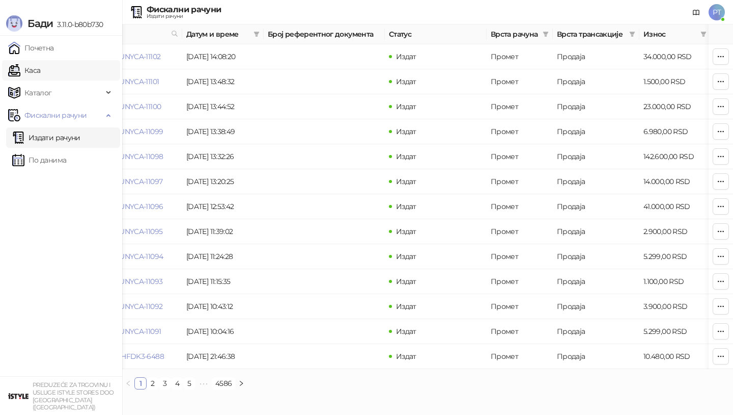 This screenshot has width=733, height=415. I want to click on a: По данима, so click(39, 160).